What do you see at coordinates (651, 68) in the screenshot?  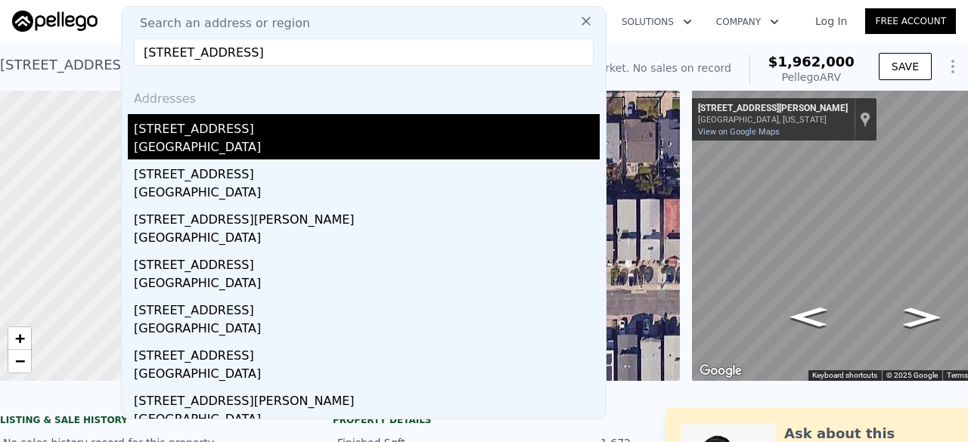 I see `div: Off Market. No sales on record` at bounding box center [651, 68].